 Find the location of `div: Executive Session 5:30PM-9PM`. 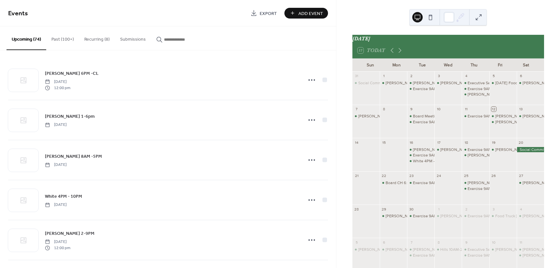

div: Executive Session 5:30PM-9PM is located at coordinates (475, 83).